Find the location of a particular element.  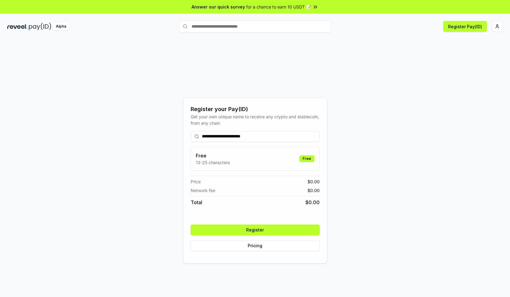

span: Price is located at coordinates (195, 181).